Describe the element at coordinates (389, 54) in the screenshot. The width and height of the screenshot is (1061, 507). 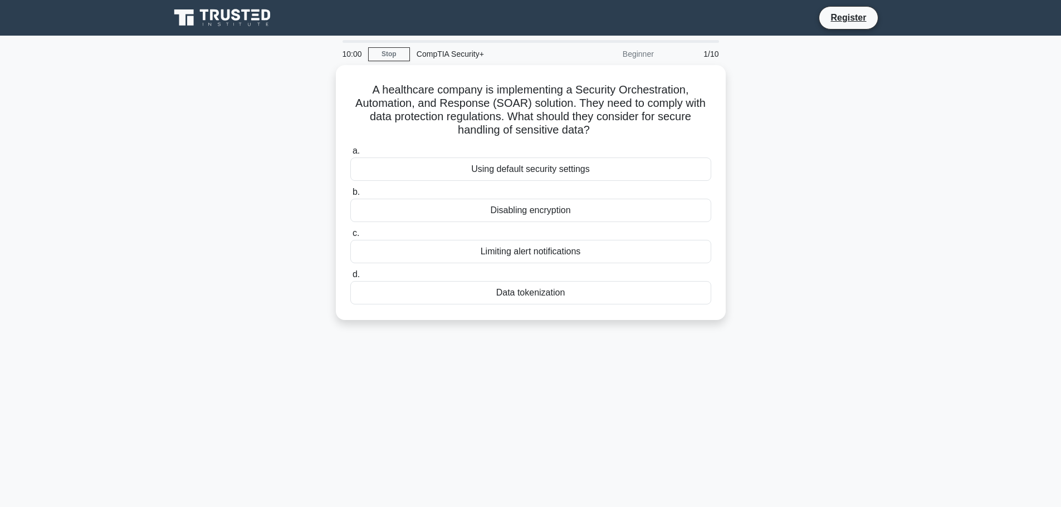
I see `a: Stop` at that location.